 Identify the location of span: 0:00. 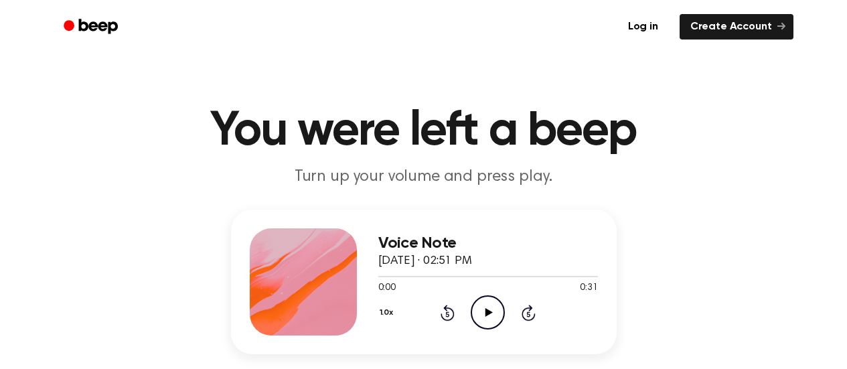
(387, 288).